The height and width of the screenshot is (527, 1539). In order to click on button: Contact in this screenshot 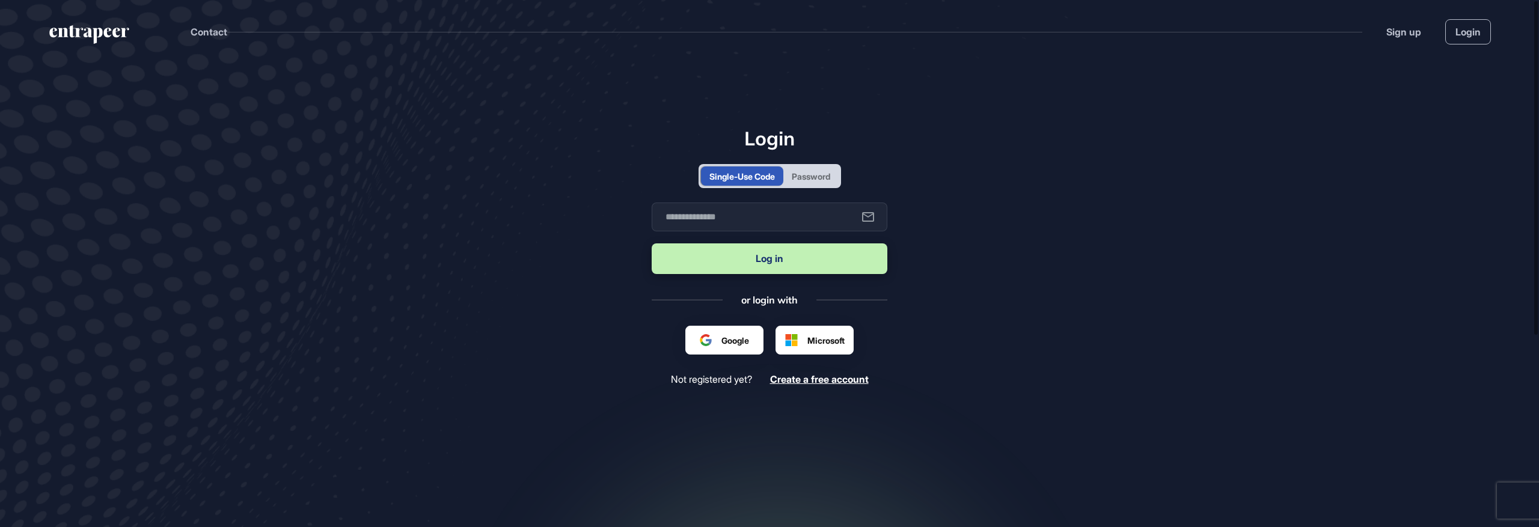, I will do `click(209, 32)`.